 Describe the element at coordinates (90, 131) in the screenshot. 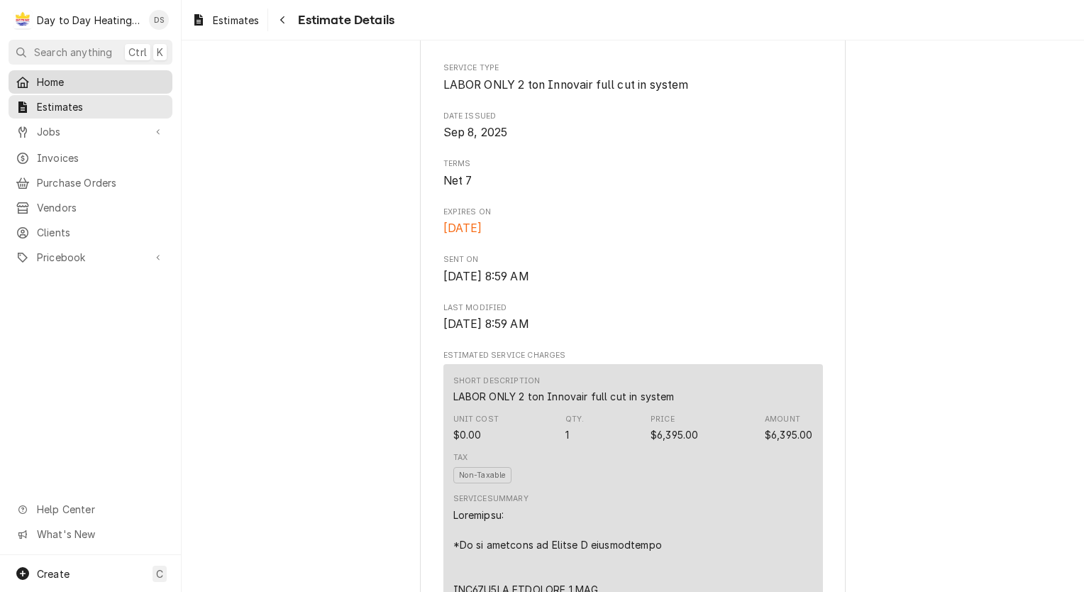

I see `a: Go to Jobs` at that location.